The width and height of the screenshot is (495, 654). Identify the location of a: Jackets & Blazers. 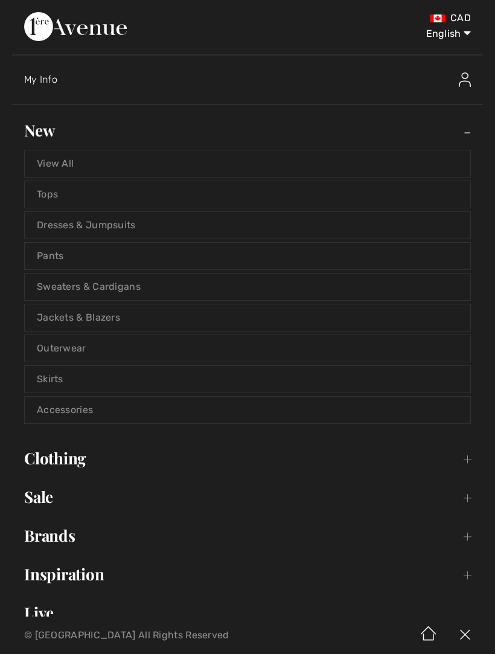
(248, 318).